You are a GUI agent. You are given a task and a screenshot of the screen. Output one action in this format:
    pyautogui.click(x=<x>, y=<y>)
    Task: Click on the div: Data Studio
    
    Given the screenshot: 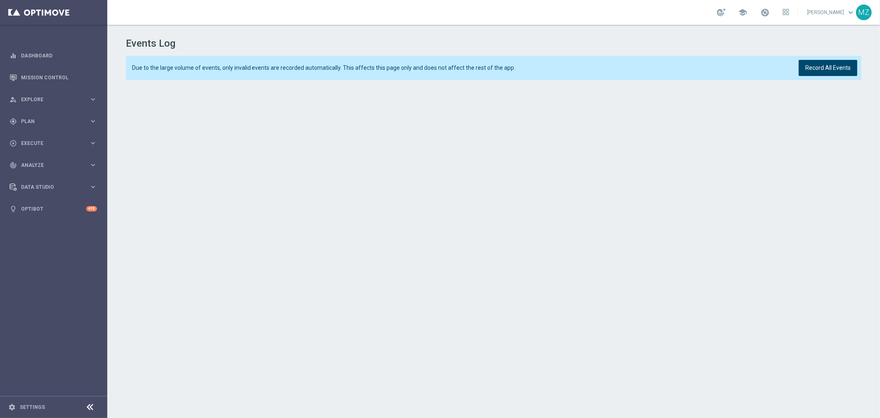 What is the action you would take?
    pyautogui.click(x=49, y=187)
    